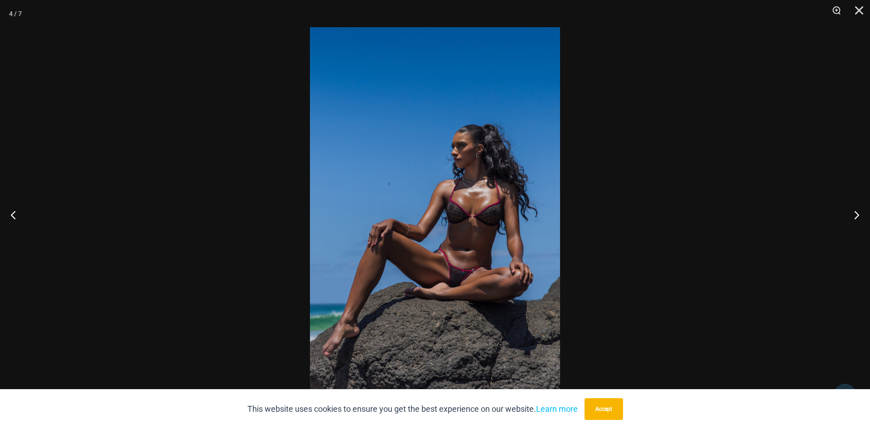 This screenshot has height=429, width=870. What do you see at coordinates (15, 14) in the screenshot?
I see `div: 4 / 7` at bounding box center [15, 14].